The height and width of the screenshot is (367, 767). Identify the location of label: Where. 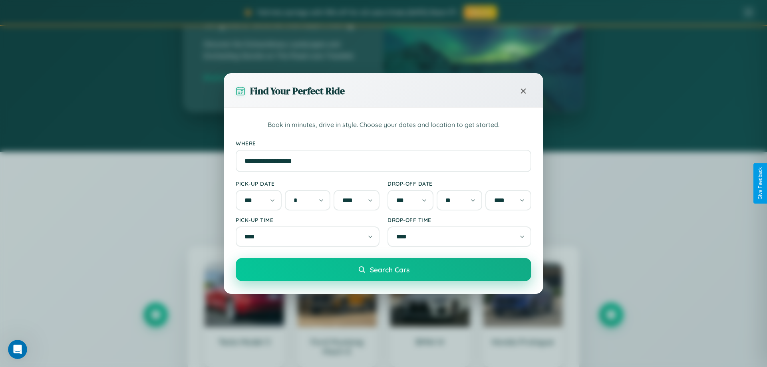
(384, 143).